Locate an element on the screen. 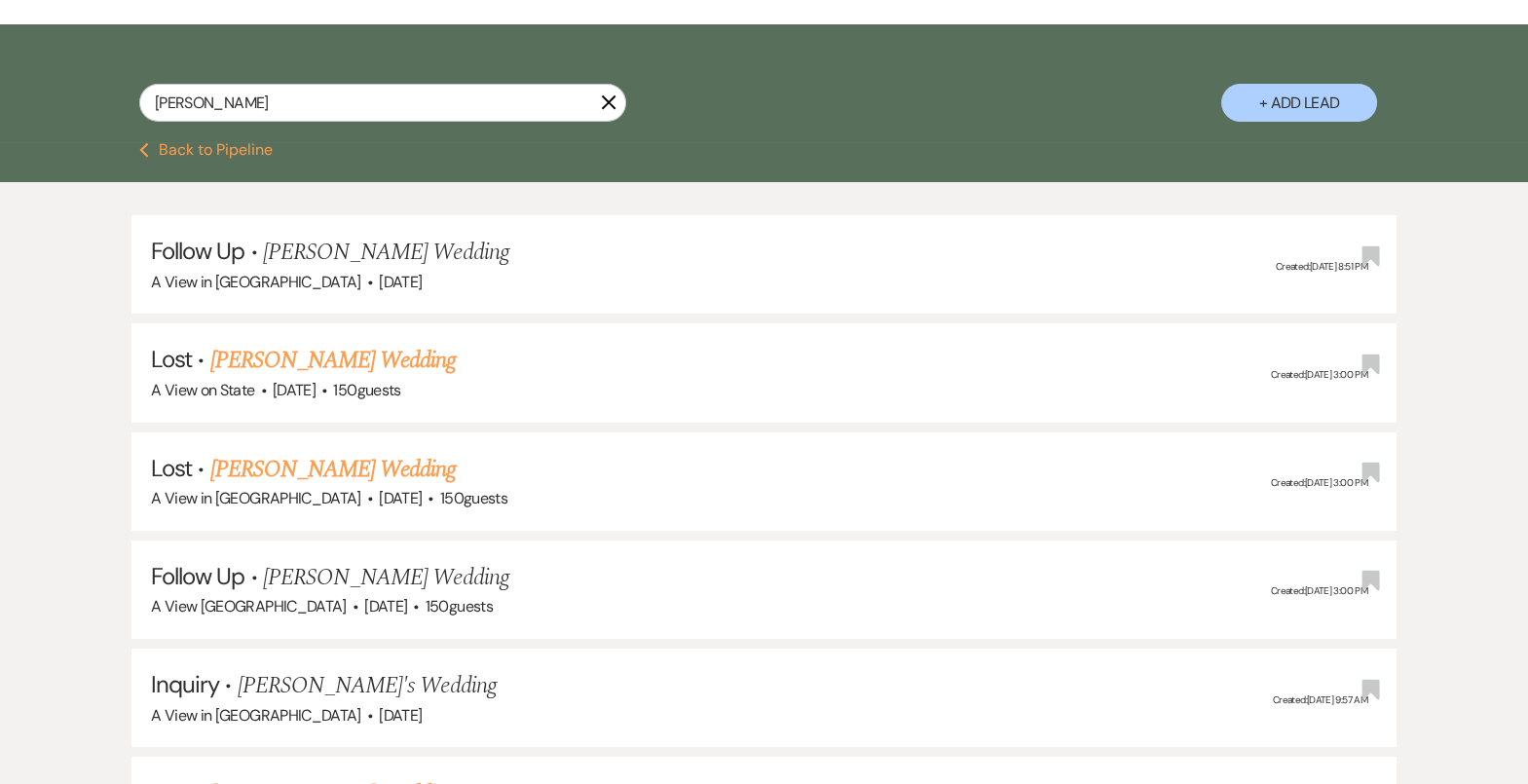 This screenshot has height=784, width=1528. button: + Add Lead is located at coordinates (1300, 102).